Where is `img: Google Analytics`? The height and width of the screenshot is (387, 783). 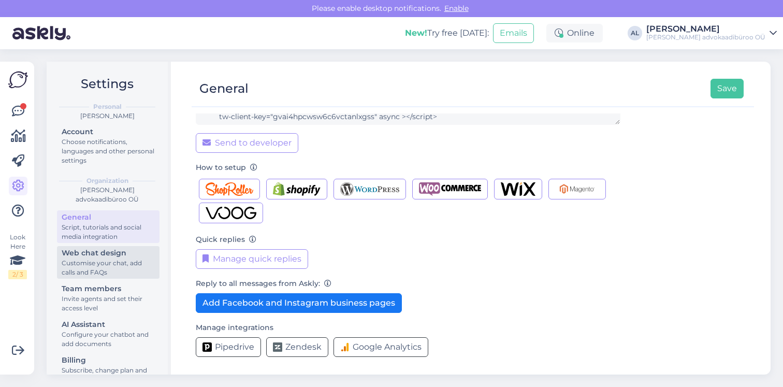
img: Google Analytics is located at coordinates (345, 347).